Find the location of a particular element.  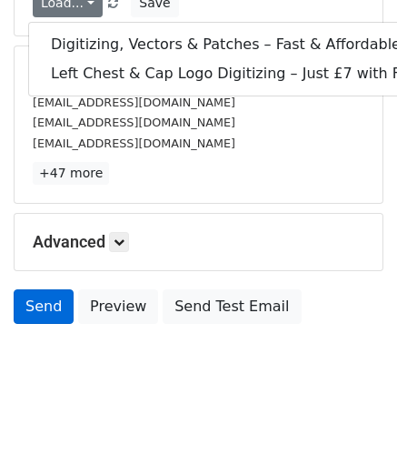

div: Chat Widget is located at coordinates (352, 431).